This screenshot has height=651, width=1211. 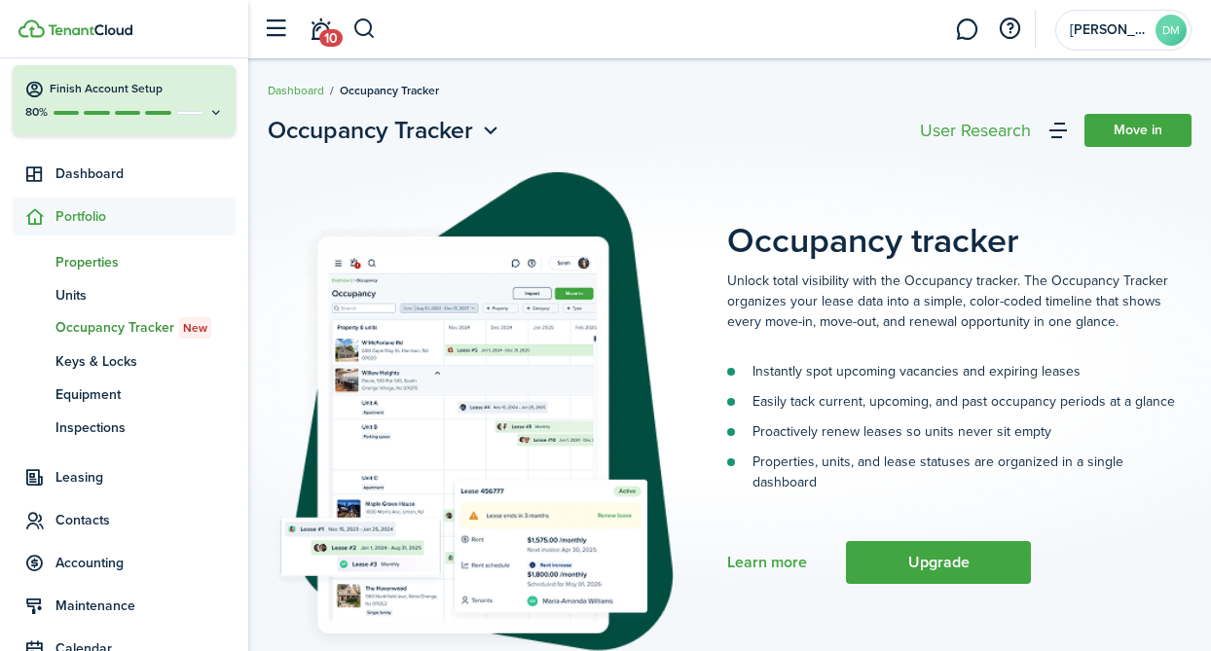 What do you see at coordinates (1109, 30) in the screenshot?
I see `span: Drezek Management LLC` at bounding box center [1109, 30].